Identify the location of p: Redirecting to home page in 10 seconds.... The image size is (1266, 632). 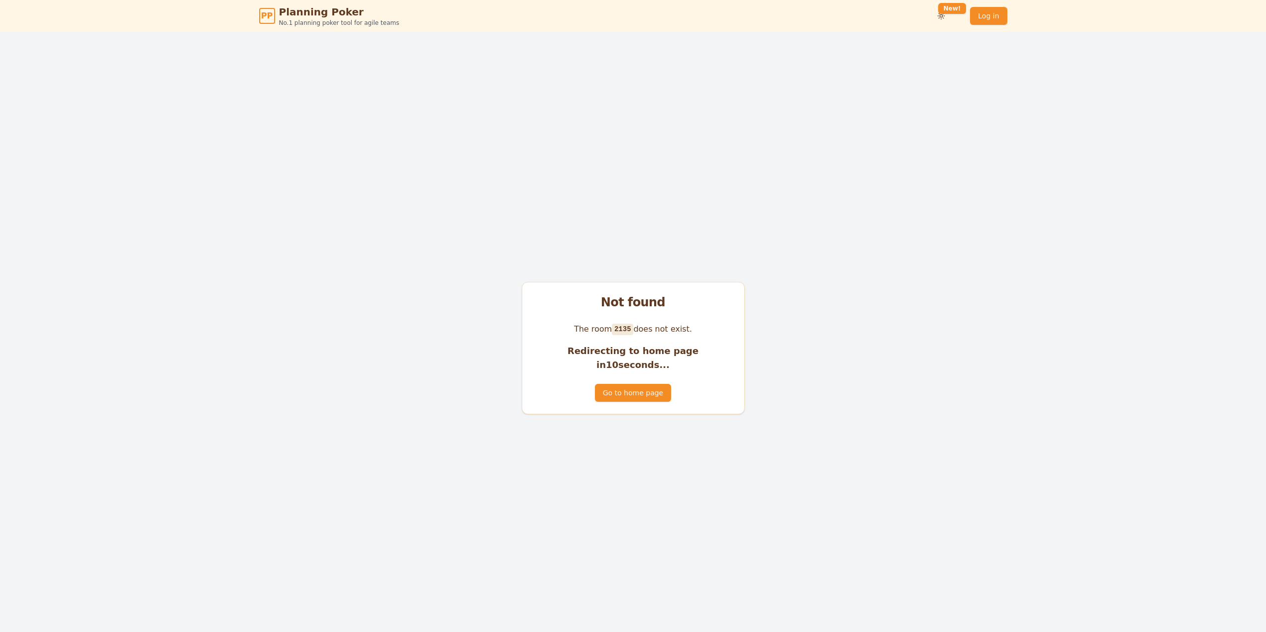
(633, 358).